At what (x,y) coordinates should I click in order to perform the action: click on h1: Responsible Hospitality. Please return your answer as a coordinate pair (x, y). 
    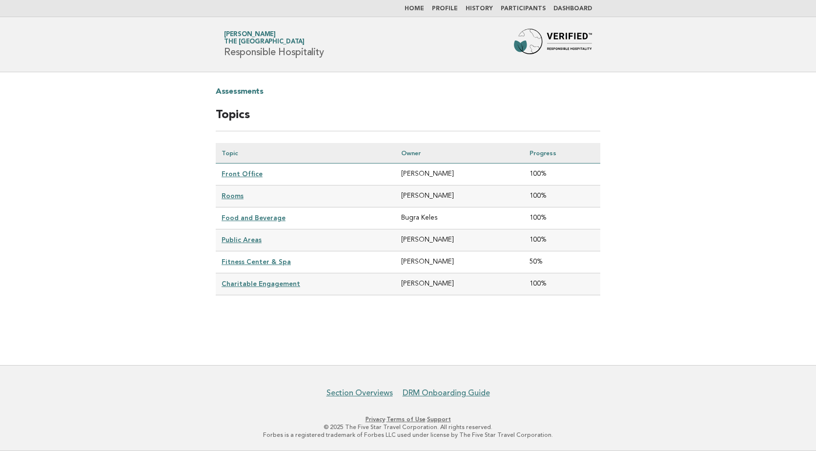
    Looking at the image, I should click on (274, 44).